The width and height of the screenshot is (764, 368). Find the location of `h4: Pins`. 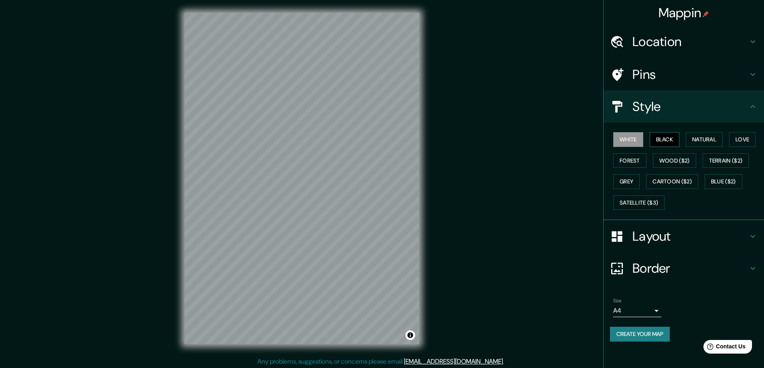

h4: Pins is located at coordinates (690, 75).